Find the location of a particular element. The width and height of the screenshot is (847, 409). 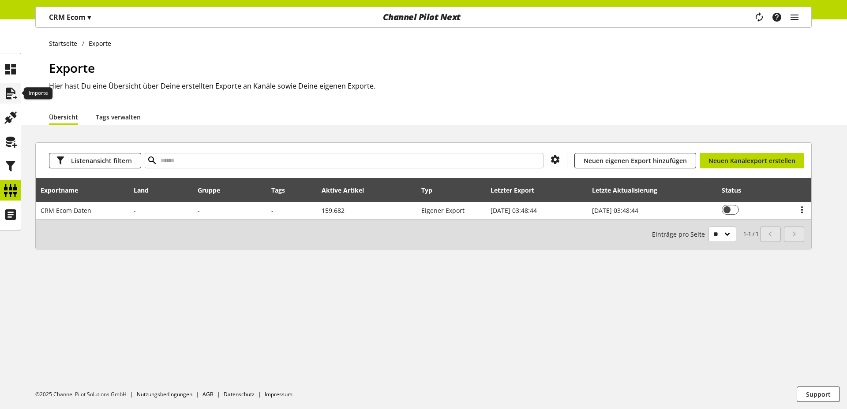

div: Tags is located at coordinates (278, 190).